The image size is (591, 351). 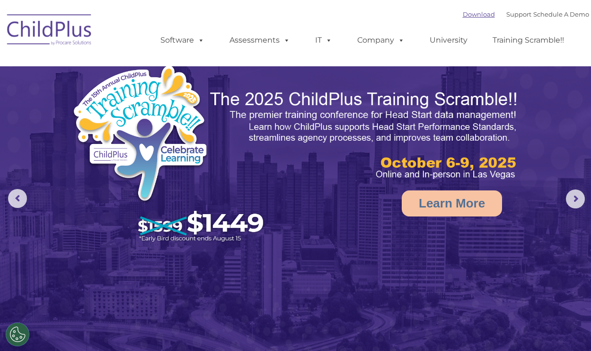 What do you see at coordinates (449, 40) in the screenshot?
I see `a: University` at bounding box center [449, 40].